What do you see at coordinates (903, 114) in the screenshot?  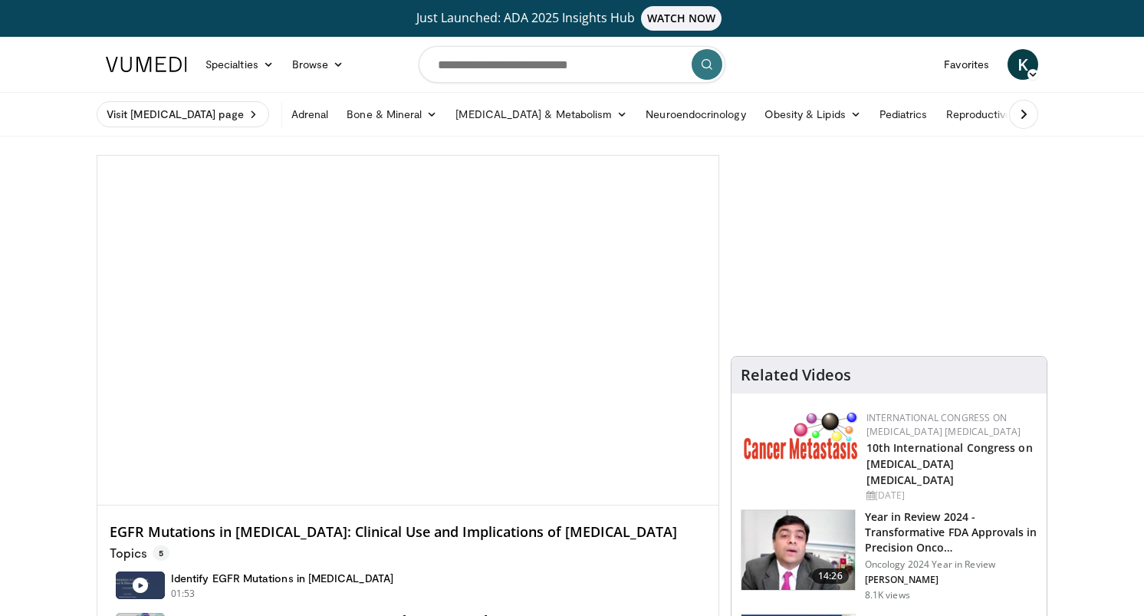 I see `a: Pediatrics` at bounding box center [903, 114].